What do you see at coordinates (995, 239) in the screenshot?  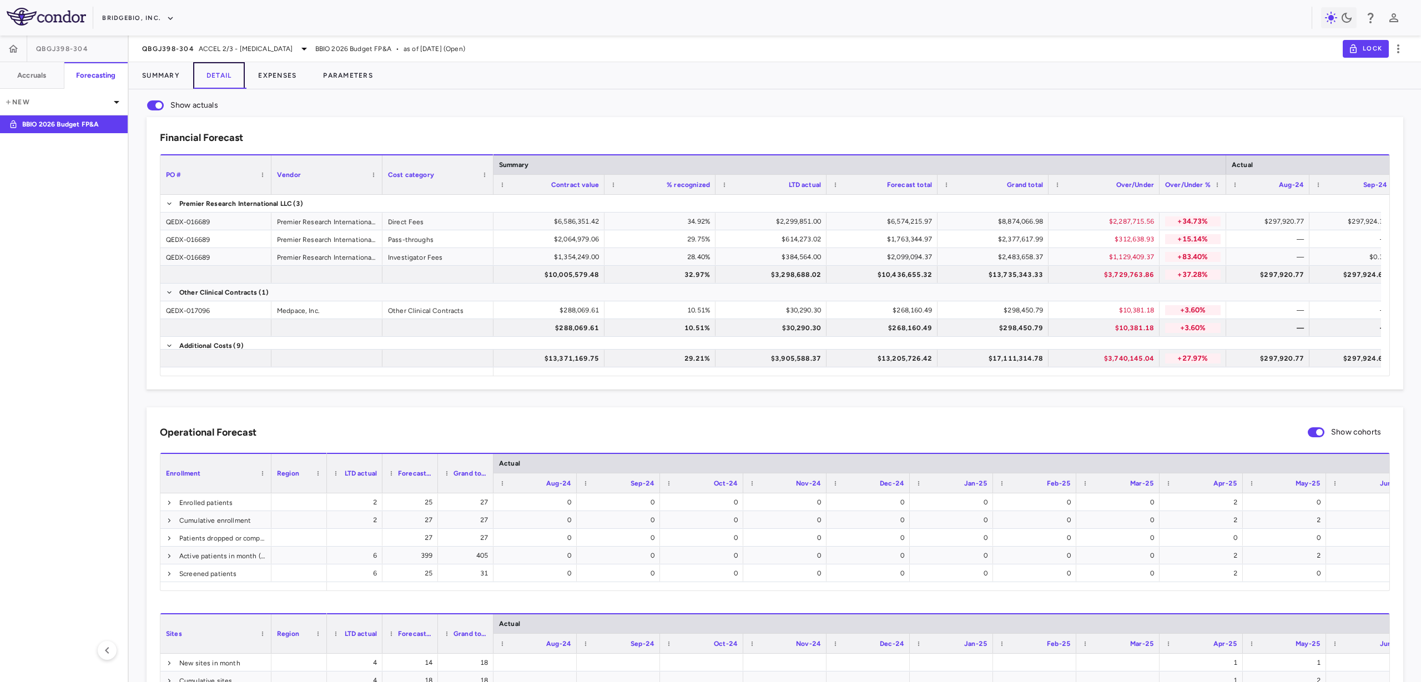 I see `div: $2,377,617.99` at bounding box center [995, 239].